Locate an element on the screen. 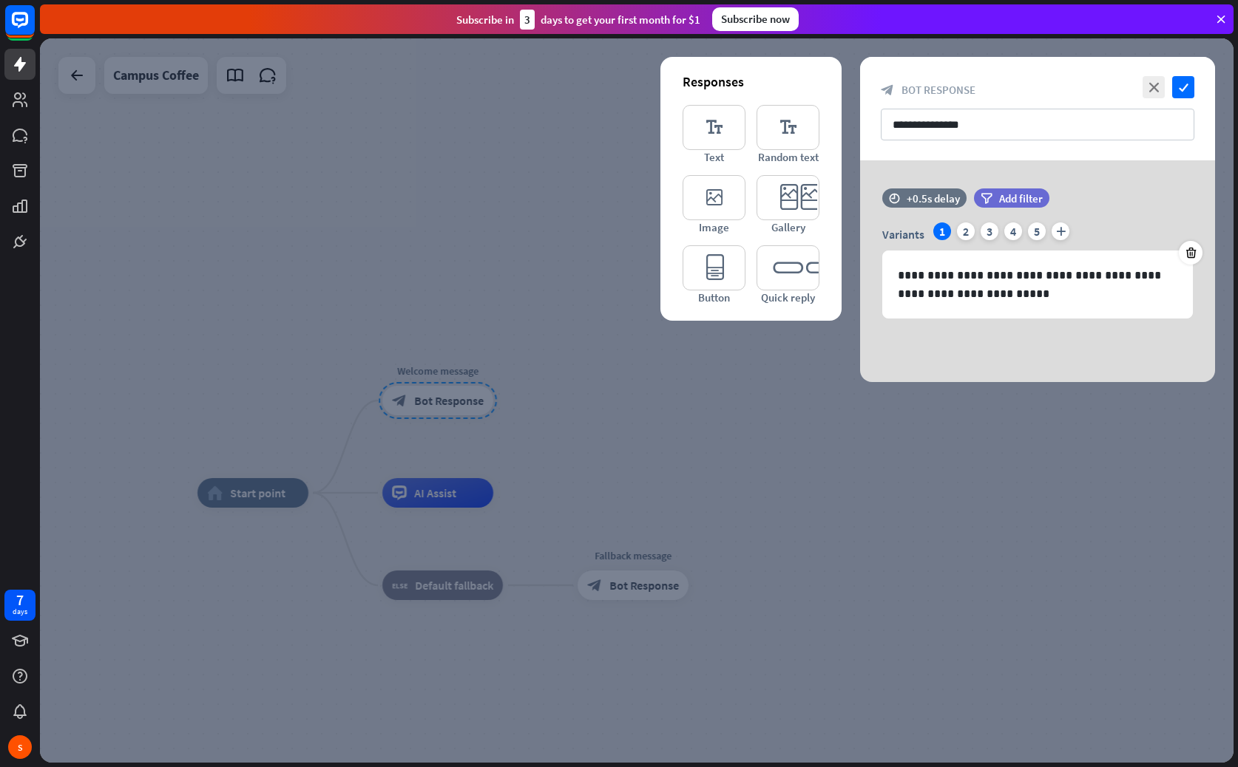  span: Add filter is located at coordinates (1020, 198).